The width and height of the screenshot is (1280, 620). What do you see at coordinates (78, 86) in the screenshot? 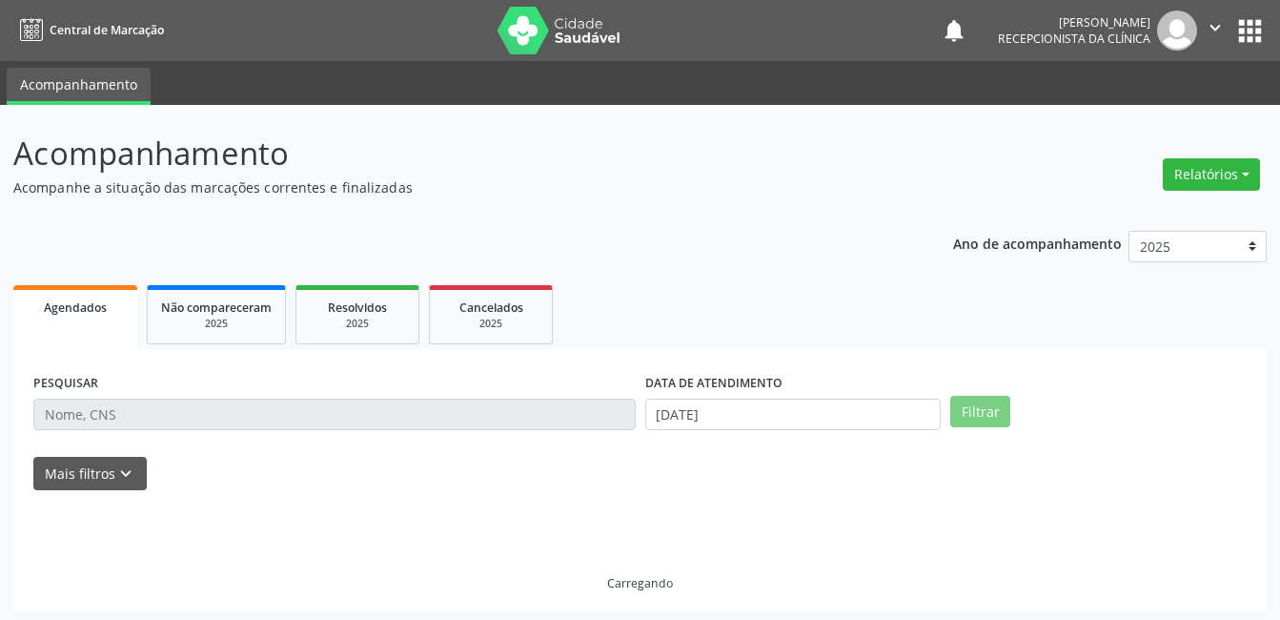
I see `a: Acompanhamento` at bounding box center [78, 86].